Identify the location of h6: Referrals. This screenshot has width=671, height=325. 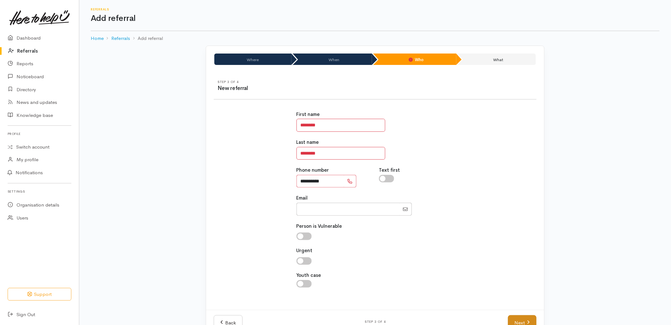
(375, 9).